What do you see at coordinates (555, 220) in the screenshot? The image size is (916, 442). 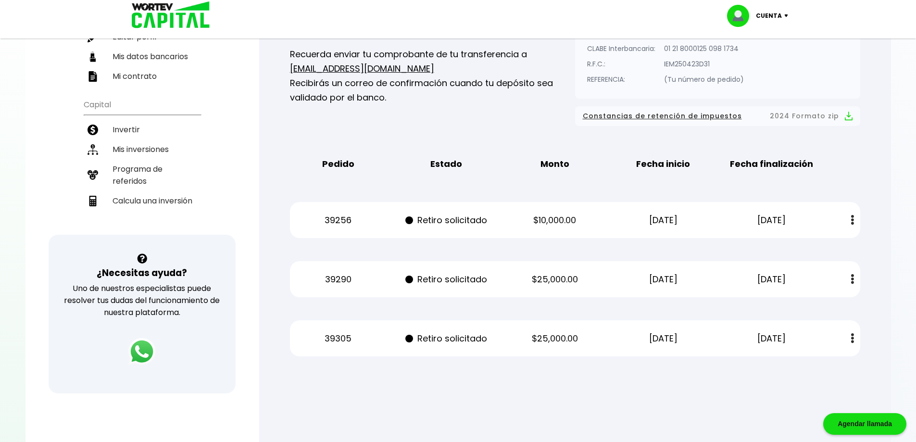 I see `p: $10,000.00` at bounding box center [555, 220].